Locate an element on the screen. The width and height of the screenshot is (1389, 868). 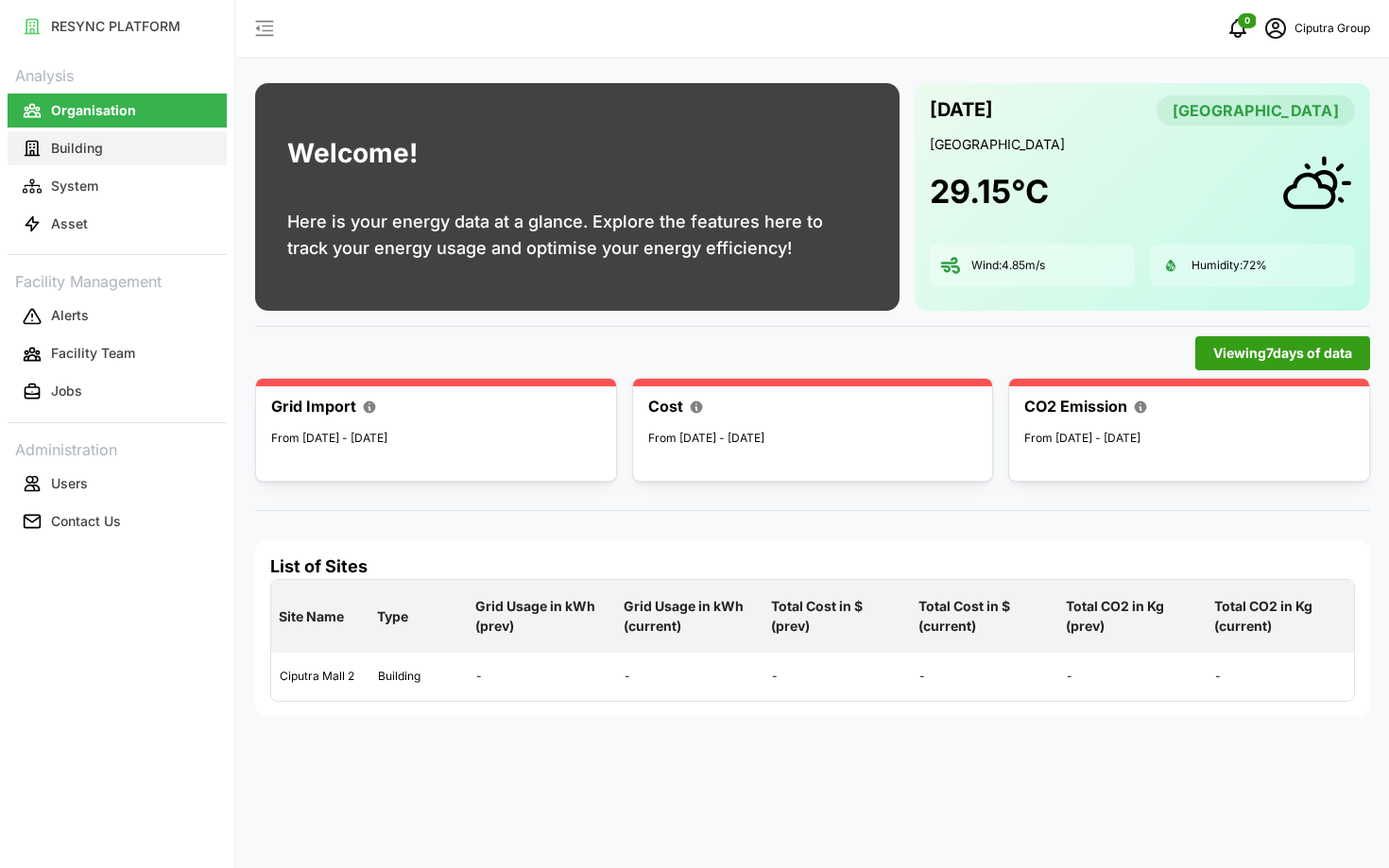
p: Wind: 4.85 m/s is located at coordinates (1008, 266).